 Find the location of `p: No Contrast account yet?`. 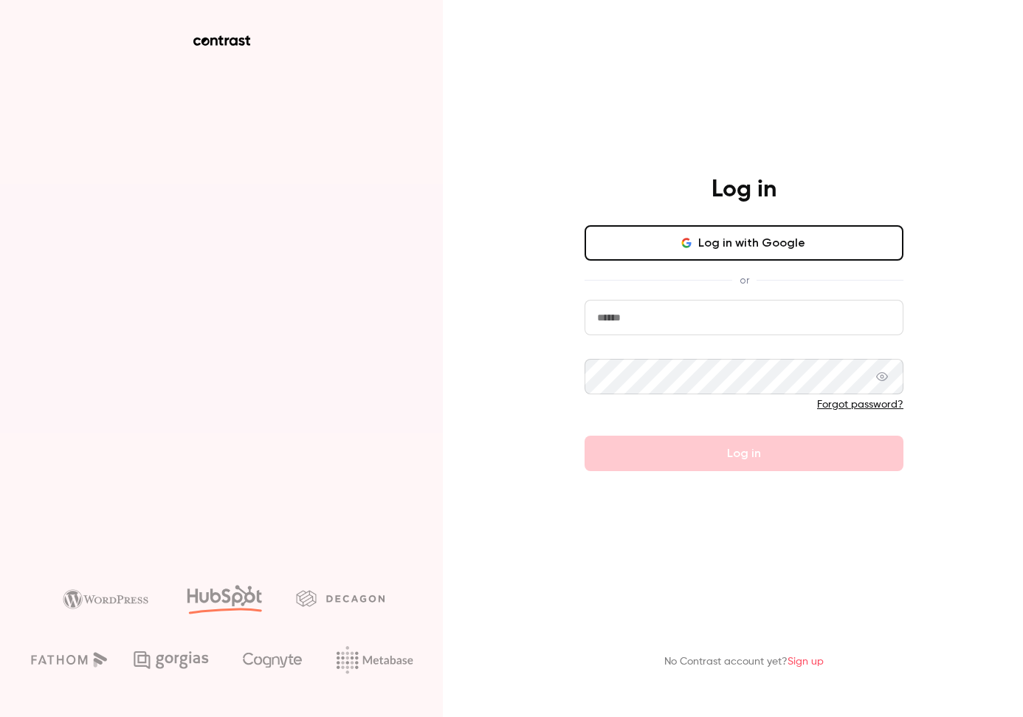

p: No Contrast account yet? is located at coordinates (744, 662).